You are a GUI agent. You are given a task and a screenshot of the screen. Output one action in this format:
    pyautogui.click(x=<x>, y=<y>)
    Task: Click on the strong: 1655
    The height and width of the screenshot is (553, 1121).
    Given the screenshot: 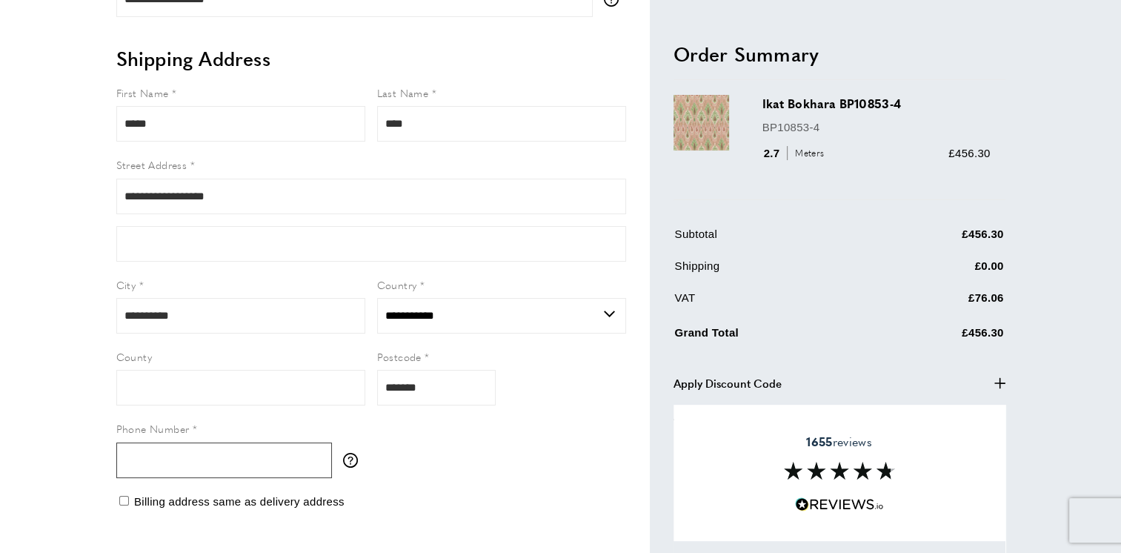 What is the action you would take?
    pyautogui.click(x=819, y=441)
    